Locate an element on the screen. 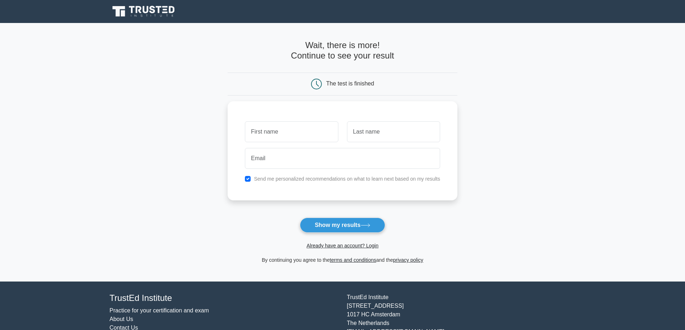  div: By continuing you agree to the and the is located at coordinates (342, 260).